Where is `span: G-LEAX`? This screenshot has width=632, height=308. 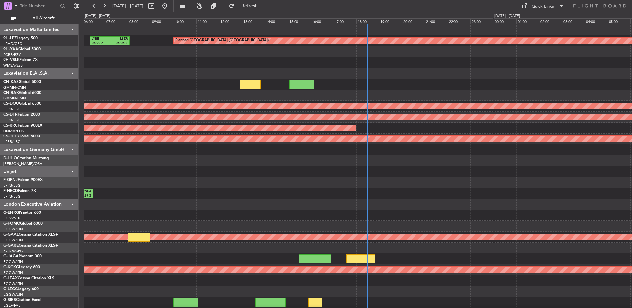 span: G-LEAX is located at coordinates (10, 278).